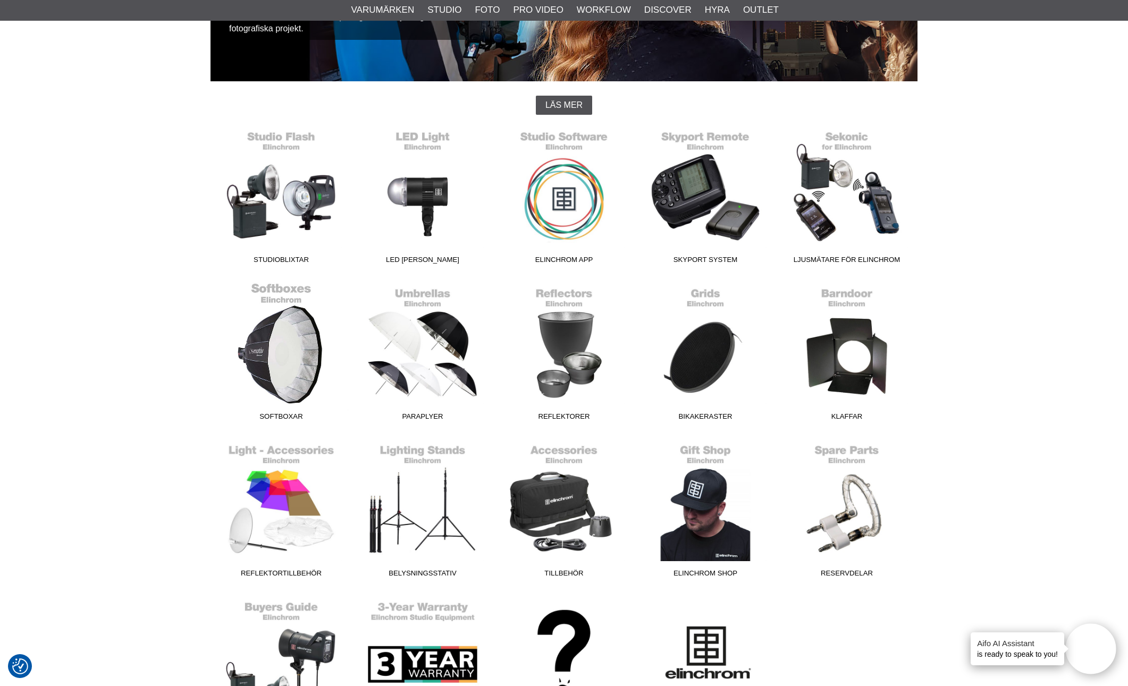 The width and height of the screenshot is (1128, 686). I want to click on a: Workflow, so click(604, 10).